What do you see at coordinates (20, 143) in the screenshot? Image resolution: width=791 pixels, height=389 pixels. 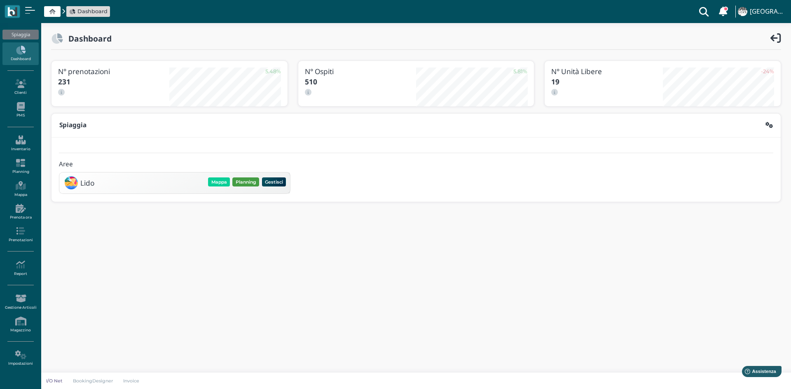 I see `a: Inventario` at bounding box center [20, 143].